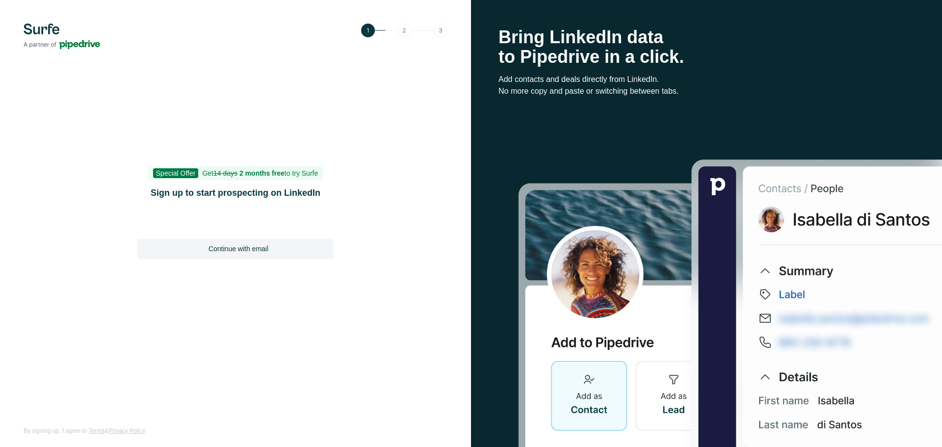 This screenshot has width=942, height=447. What do you see at coordinates (62, 36) in the screenshot?
I see `img: Surfe's logo` at bounding box center [62, 36].